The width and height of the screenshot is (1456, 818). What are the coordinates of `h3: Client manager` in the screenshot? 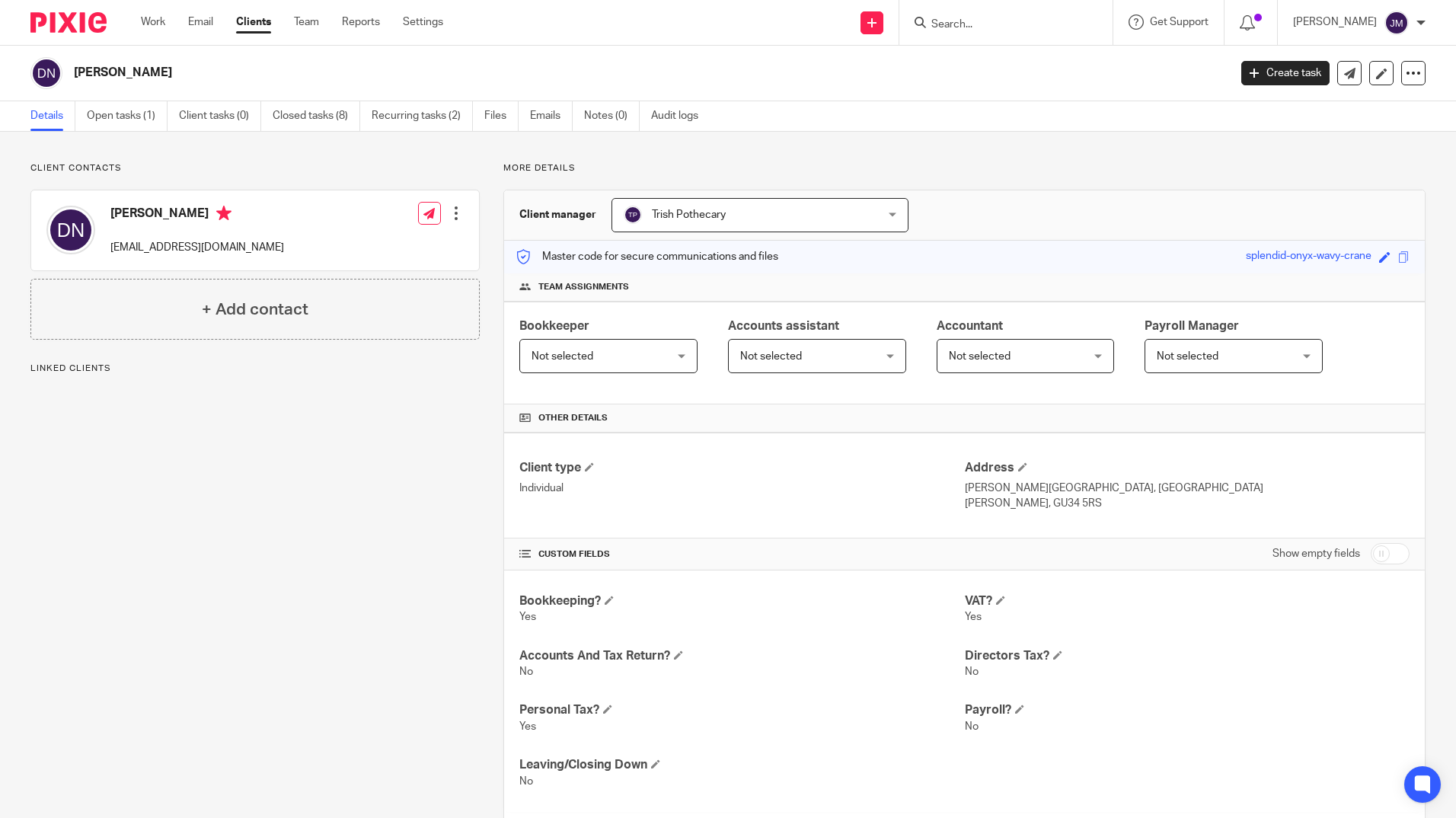 It's located at (558, 214).